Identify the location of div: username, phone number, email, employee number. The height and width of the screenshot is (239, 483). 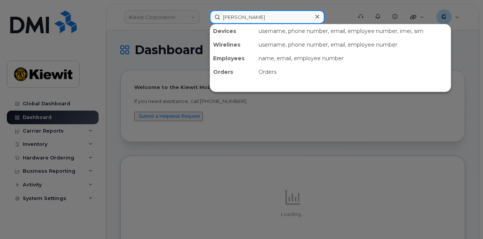
(353, 45).